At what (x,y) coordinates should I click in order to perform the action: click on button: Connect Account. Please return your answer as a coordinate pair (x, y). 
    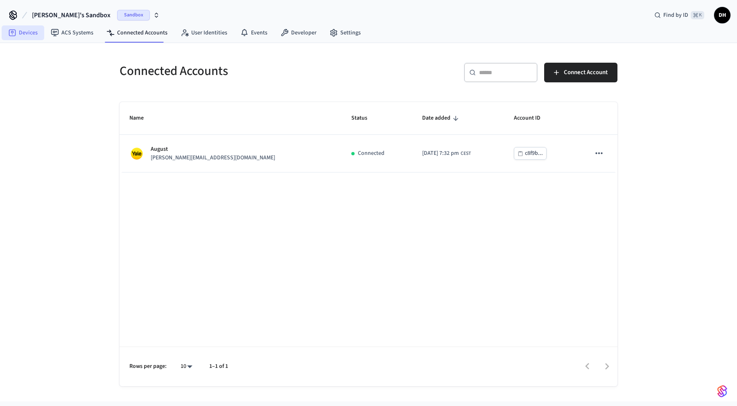
    Looking at the image, I should click on (581, 72).